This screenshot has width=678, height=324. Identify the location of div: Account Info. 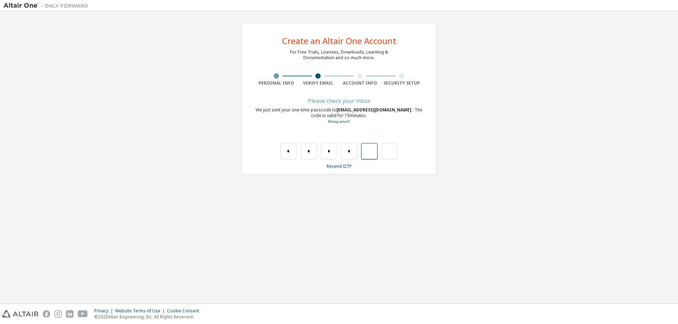
(360, 83).